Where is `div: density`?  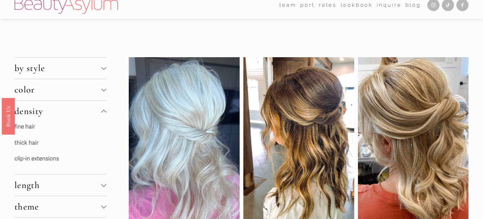 div: density is located at coordinates (60, 148).